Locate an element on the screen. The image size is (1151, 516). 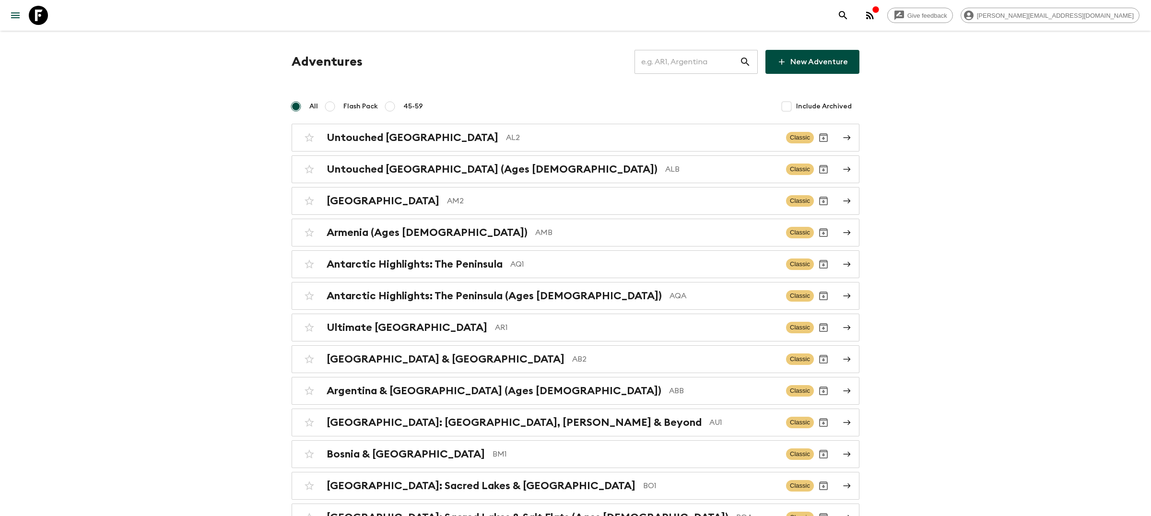
p: BM1 is located at coordinates (635, 454).